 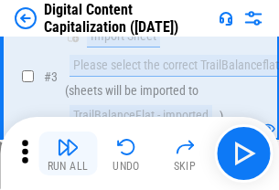 What do you see at coordinates (123, 37) in the screenshot?
I see `div: Import Sheet` at bounding box center [123, 37].